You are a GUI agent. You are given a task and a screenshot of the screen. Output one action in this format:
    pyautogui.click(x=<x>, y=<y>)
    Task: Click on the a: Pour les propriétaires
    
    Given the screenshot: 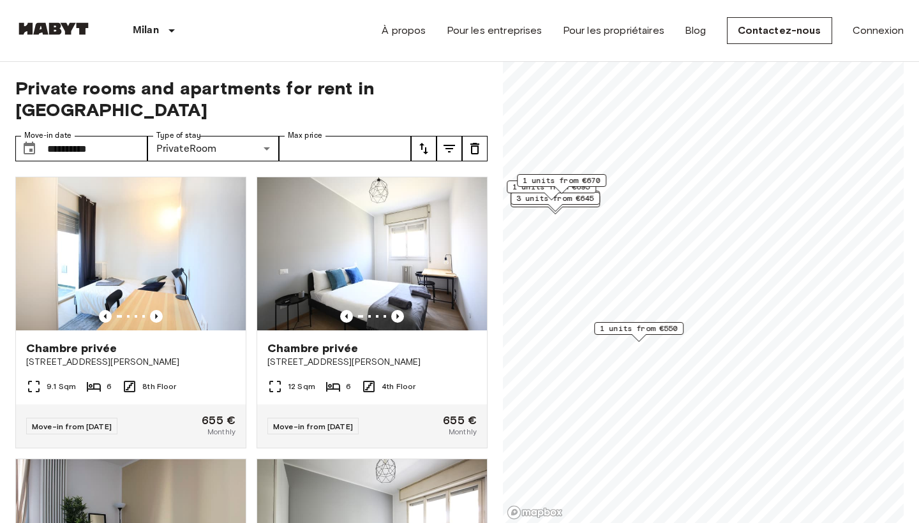 What is the action you would take?
    pyautogui.click(x=613, y=31)
    